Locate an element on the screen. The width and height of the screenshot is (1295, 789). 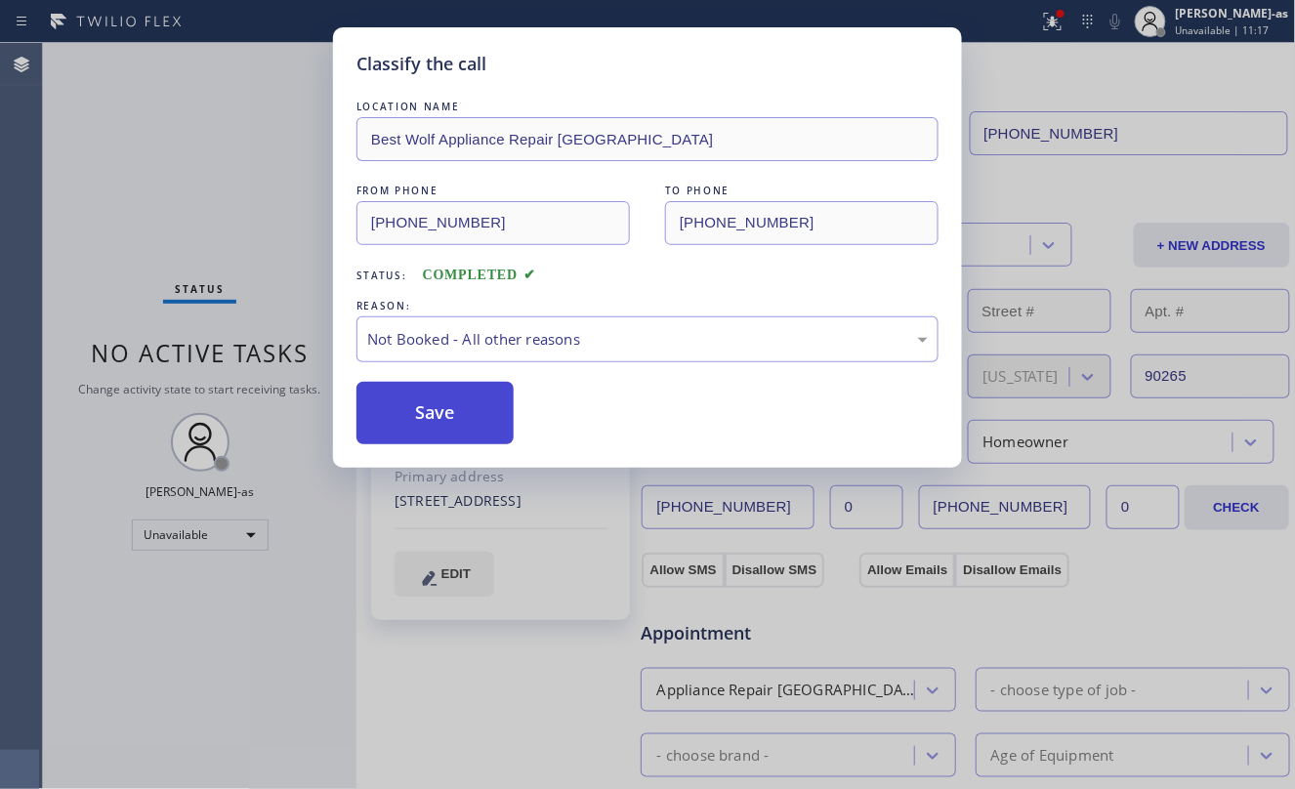
button: Save is located at coordinates (435, 413).